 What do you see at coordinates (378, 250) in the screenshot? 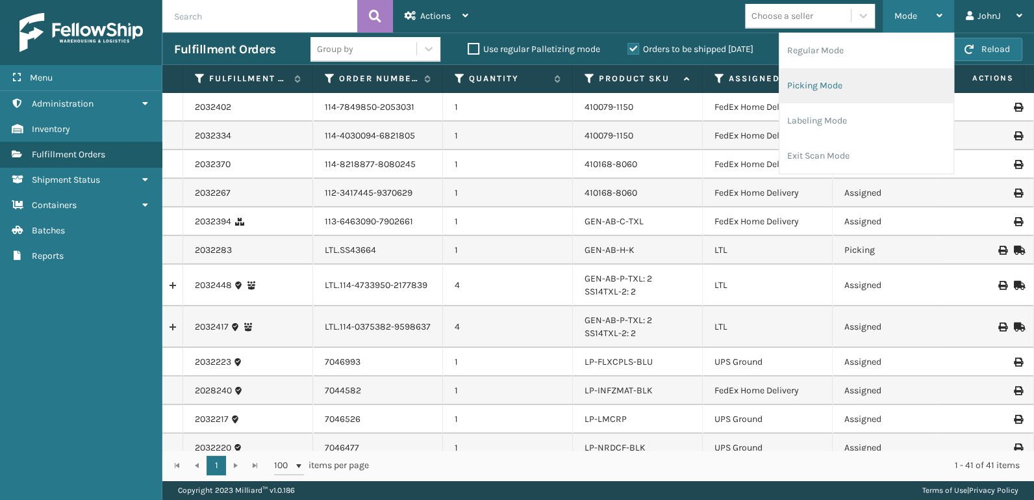
I see `td: LTL.SS43664` at bounding box center [378, 250].